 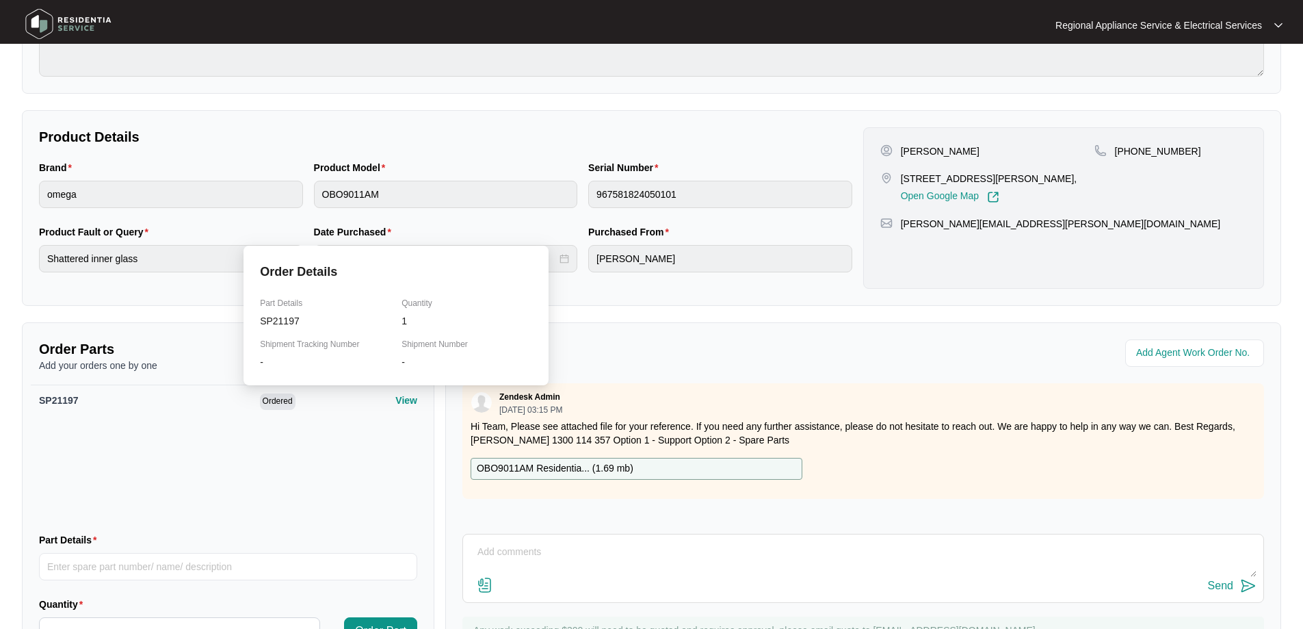 What do you see at coordinates (171, 194) in the screenshot?
I see `input: Brand` at bounding box center [171, 194].